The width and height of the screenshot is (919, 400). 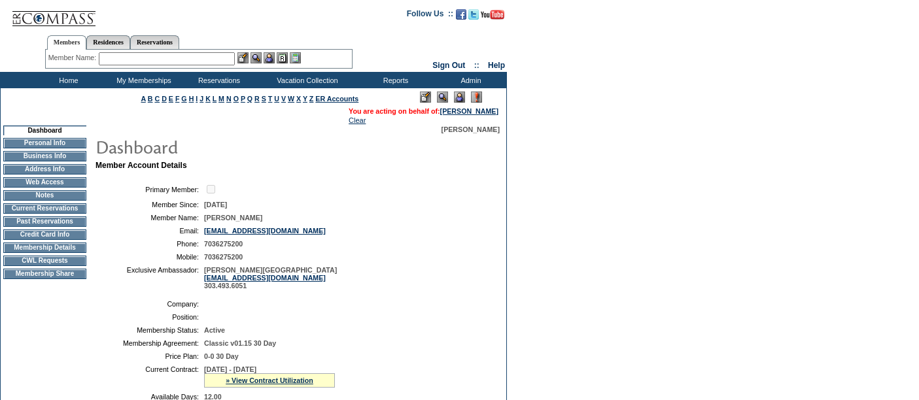 I want to click on a: Become our fan on Facebook, so click(x=461, y=17).